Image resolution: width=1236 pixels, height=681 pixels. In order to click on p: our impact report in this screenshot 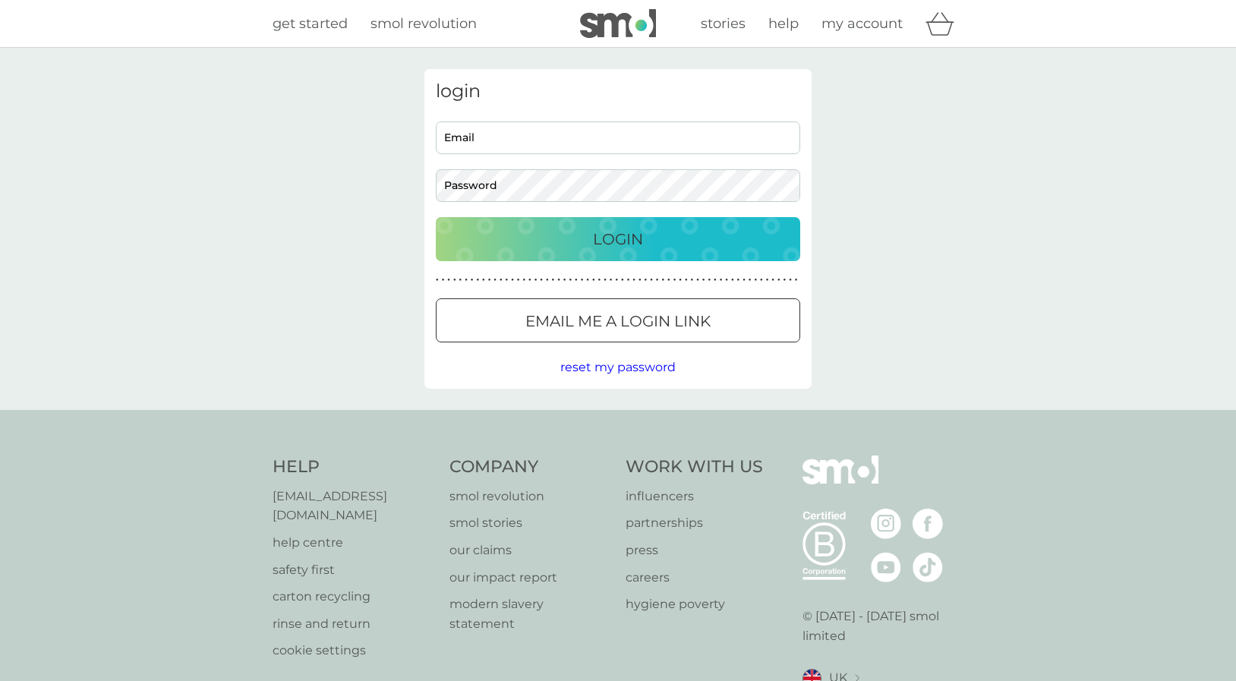, I will do `click(530, 578)`.